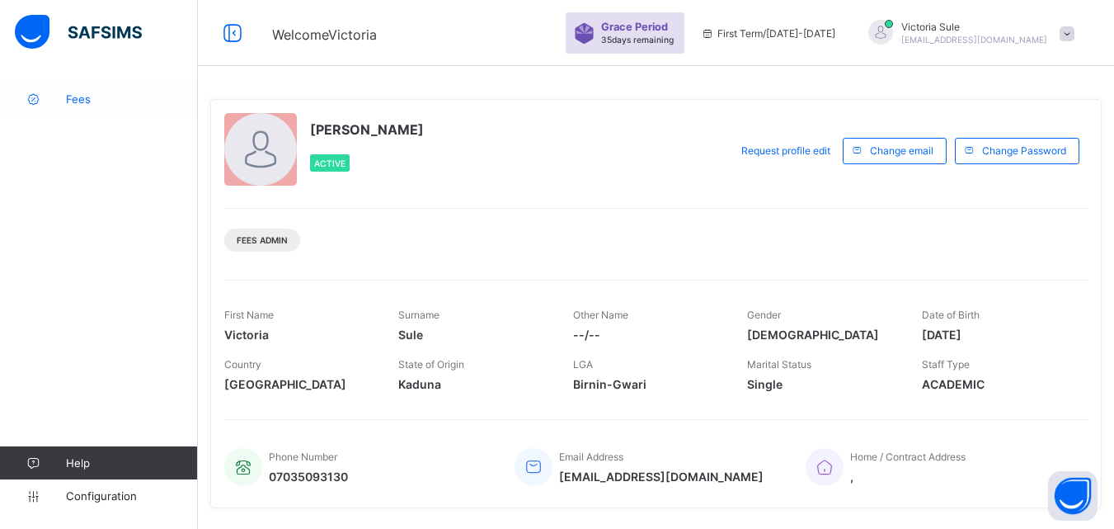 Image resolution: width=1114 pixels, height=529 pixels. I want to click on span: Email Address, so click(591, 456).